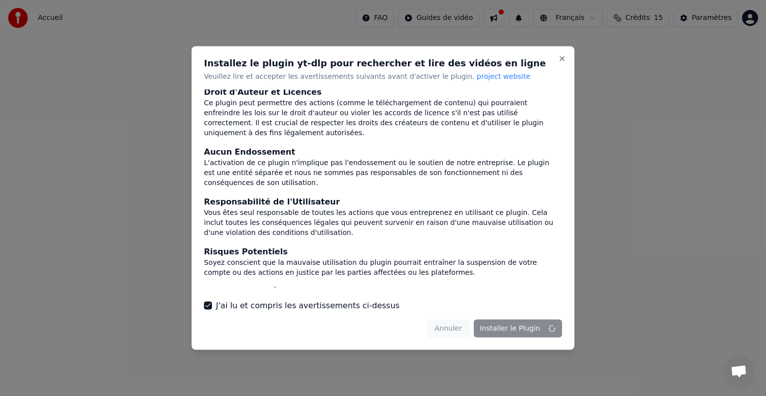  What do you see at coordinates (383, 63) in the screenshot?
I see `h2: Installez le plugin yt-dlp pour rechercher et lire des vidéos en ligne` at bounding box center [383, 63].